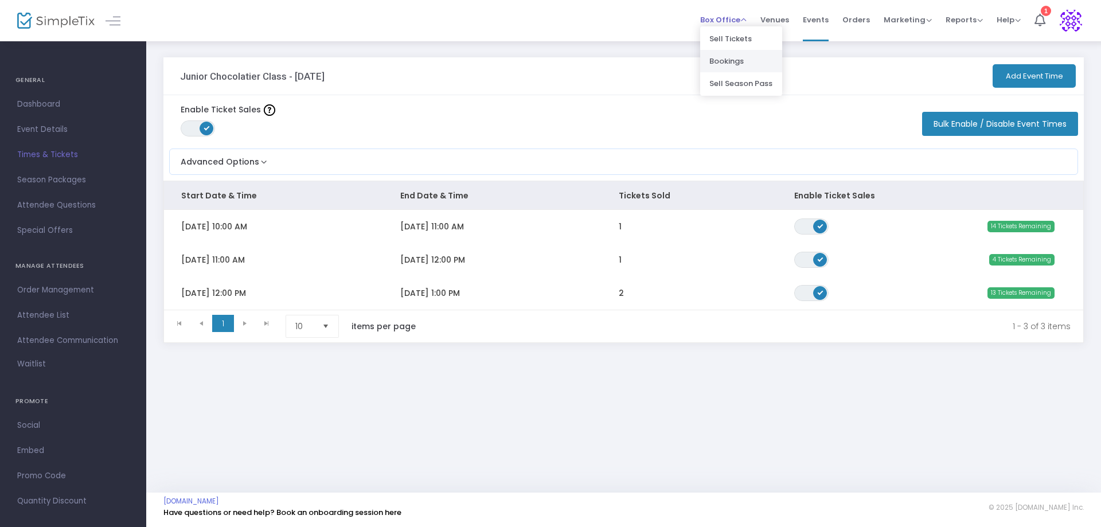  Describe the element at coordinates (741, 83) in the screenshot. I see `li: Sell Season Pass` at that location.